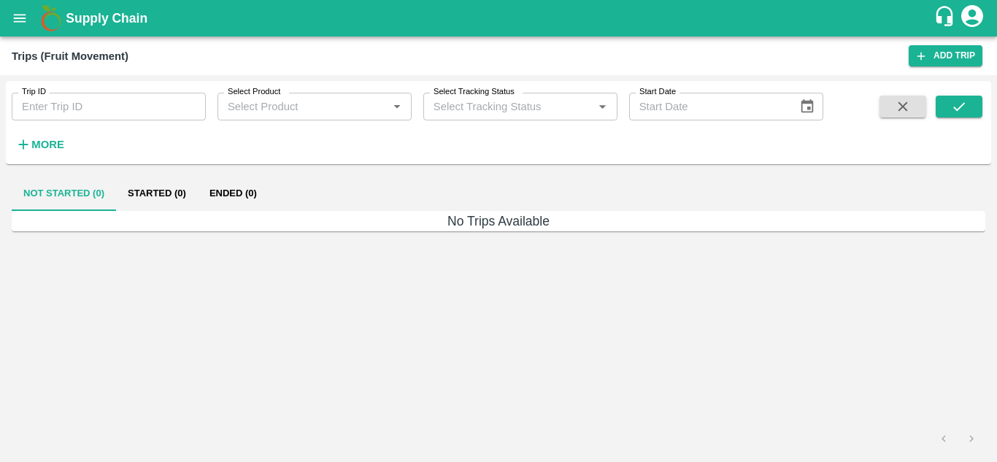  Describe the element at coordinates (499, 18) in the screenshot. I see `a: Supply Chain` at that location.